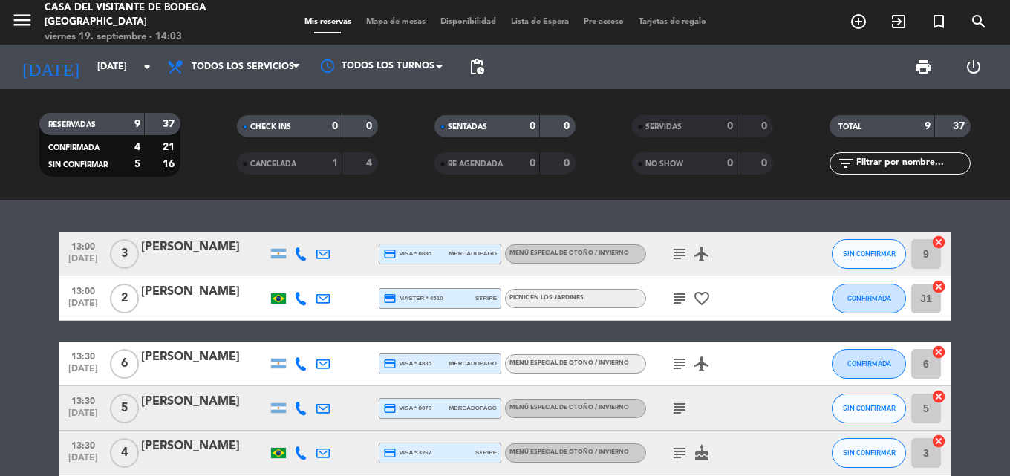 Image resolution: width=1010 pixels, height=476 pixels. Describe the element at coordinates (170, 164) in the screenshot. I see `strong: 16` at that location.